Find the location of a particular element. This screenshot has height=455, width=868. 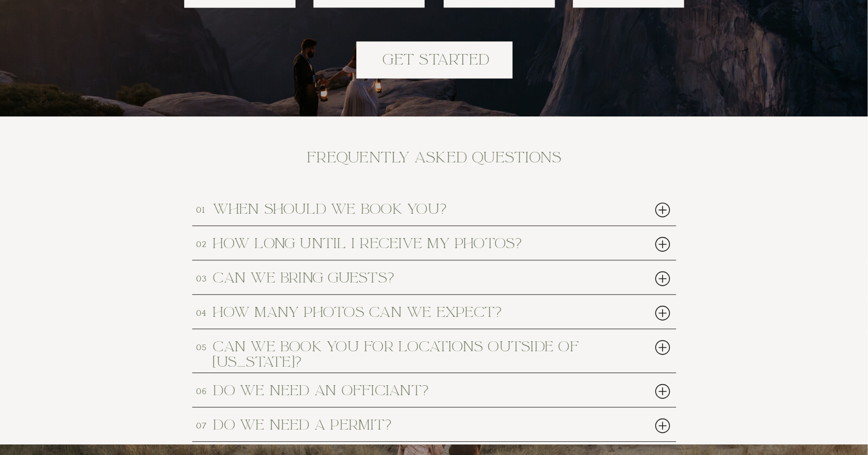

h2: Frequently Asked Questions is located at coordinates (434, 162).